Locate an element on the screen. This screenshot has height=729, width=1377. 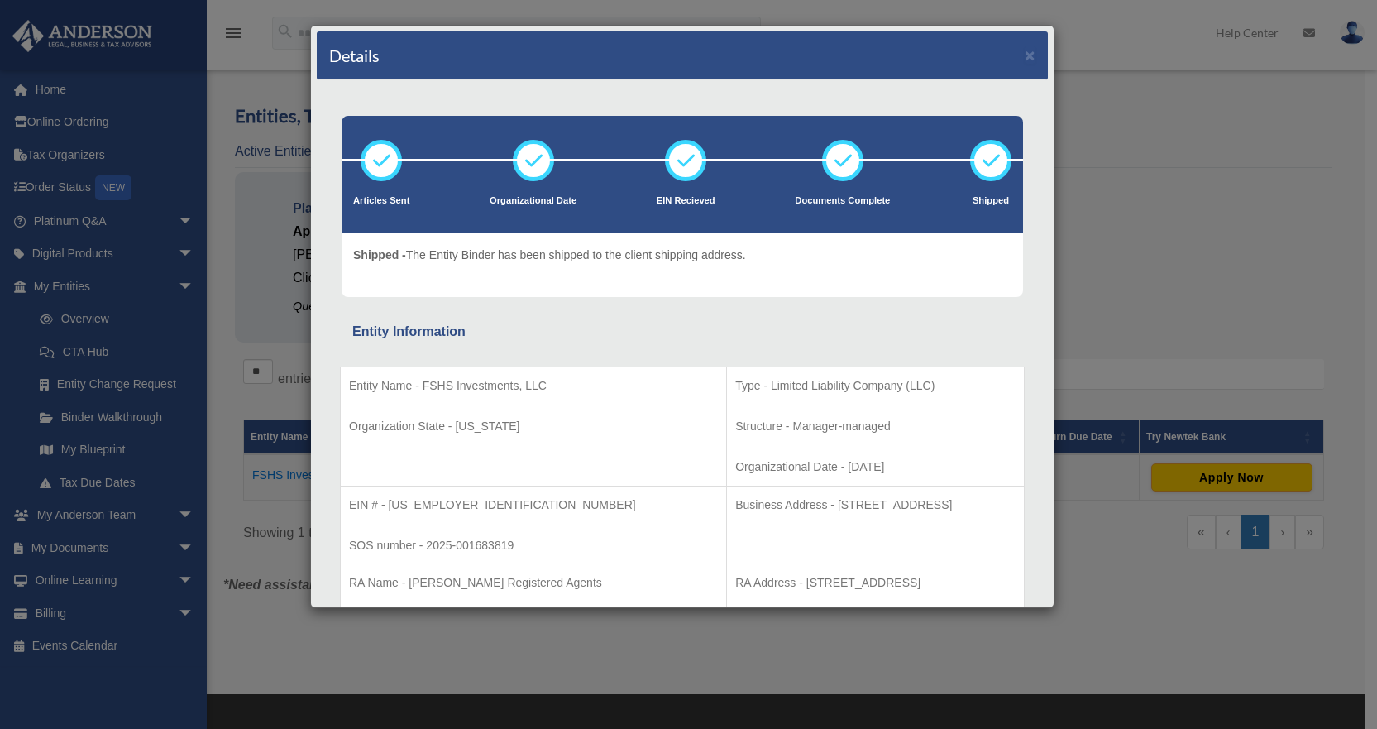
h4: Details is located at coordinates (354, 55).